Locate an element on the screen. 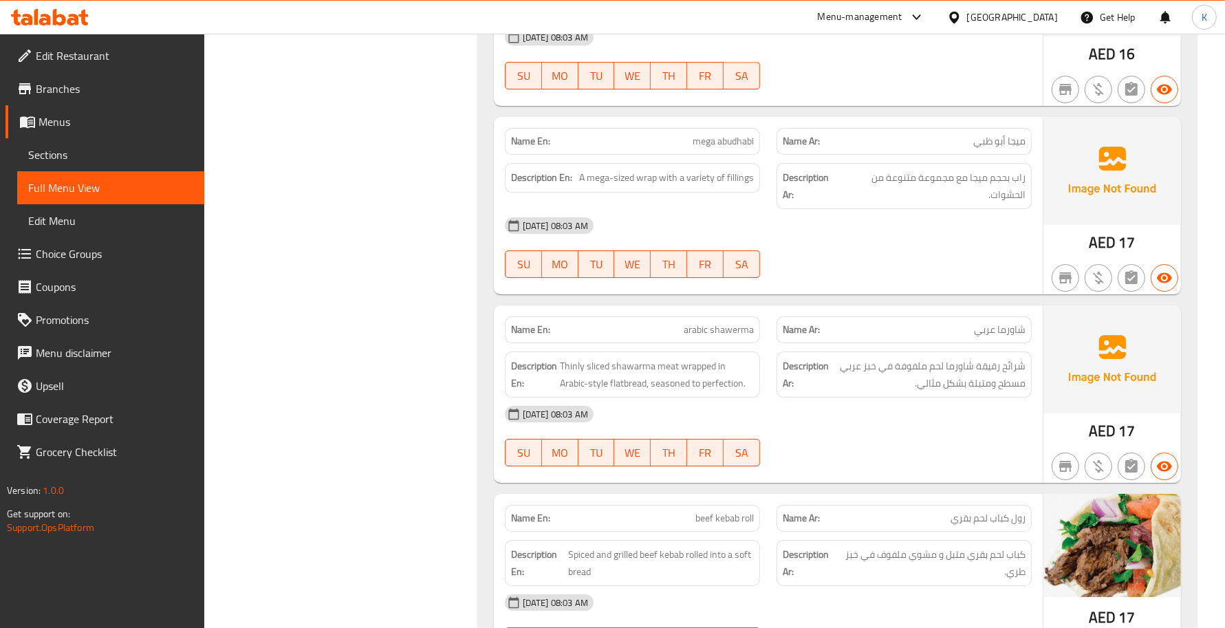 The width and height of the screenshot is (1225, 628). span: راب بحجم ميجا مع مجموعة متنوعة من الحشوات. is located at coordinates (933, 186).